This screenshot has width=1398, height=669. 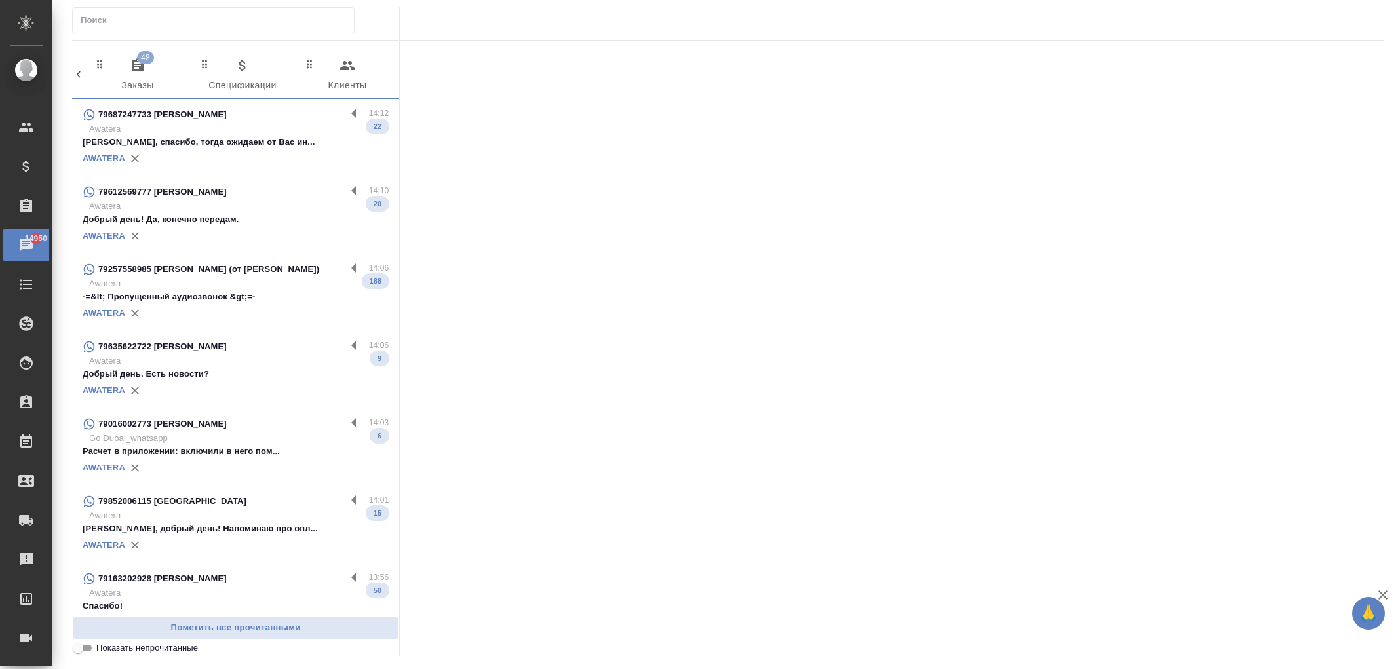 What do you see at coordinates (379, 358) in the screenshot?
I see `span: 9` at bounding box center [379, 358].